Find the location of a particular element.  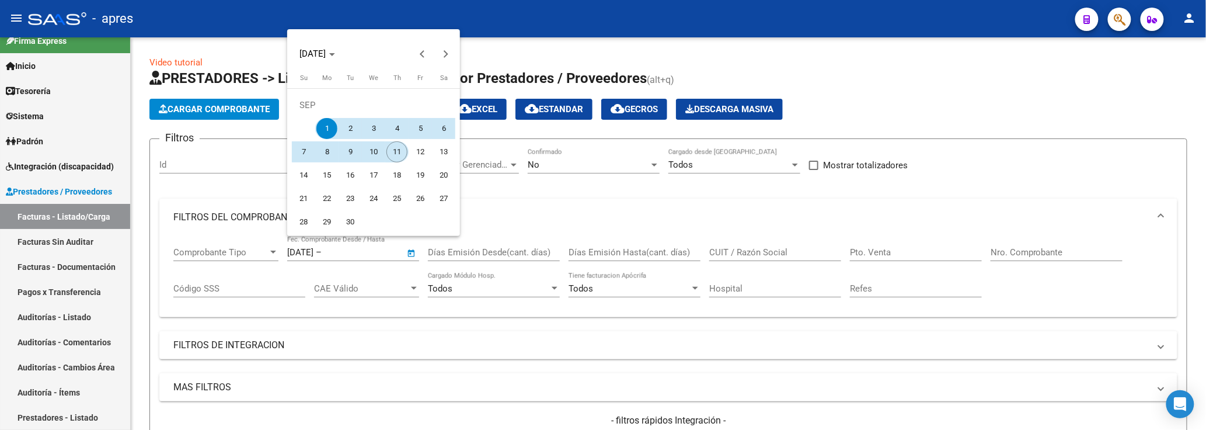

span: 2 is located at coordinates (350, 128).